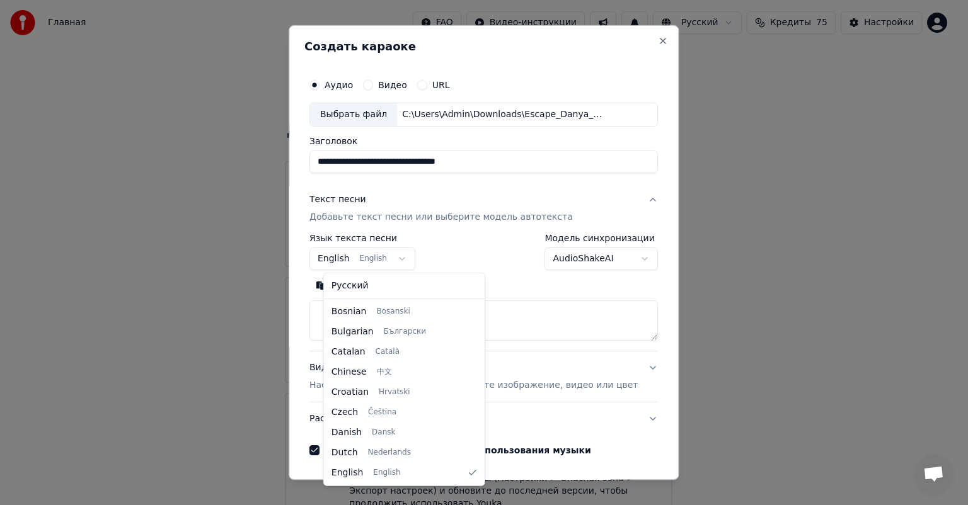 This screenshot has width=968, height=505. Describe the element at coordinates (389, 453) in the screenshot. I see `span: Nederlands` at that location.